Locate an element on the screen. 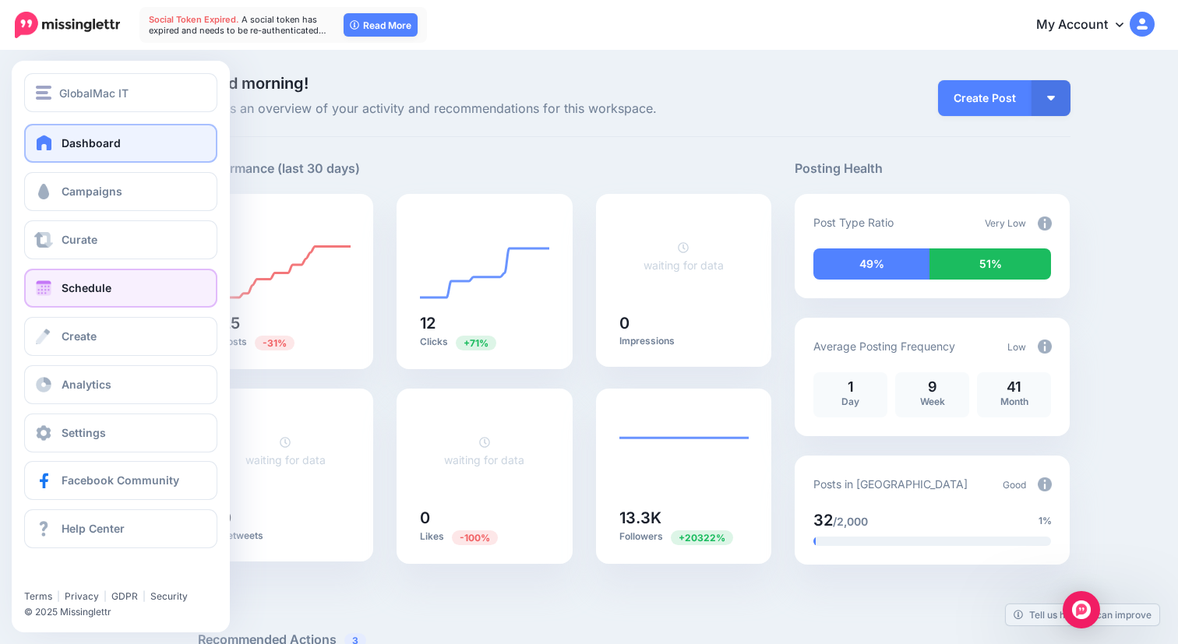 This screenshot has width=1178, height=644. p: 41 is located at coordinates (1014, 387).